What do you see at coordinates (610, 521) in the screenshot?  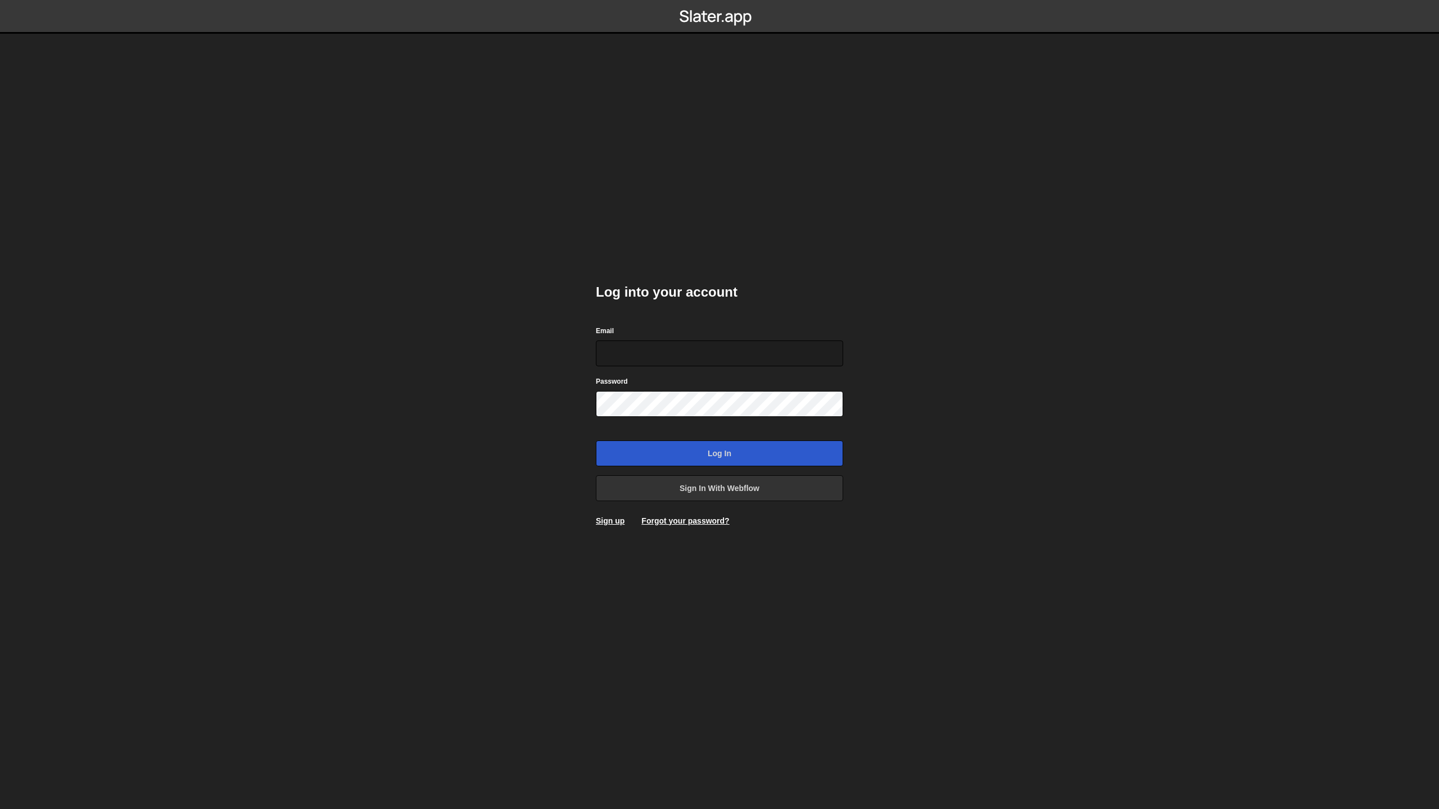 I see `a: Sign up` at bounding box center [610, 521].